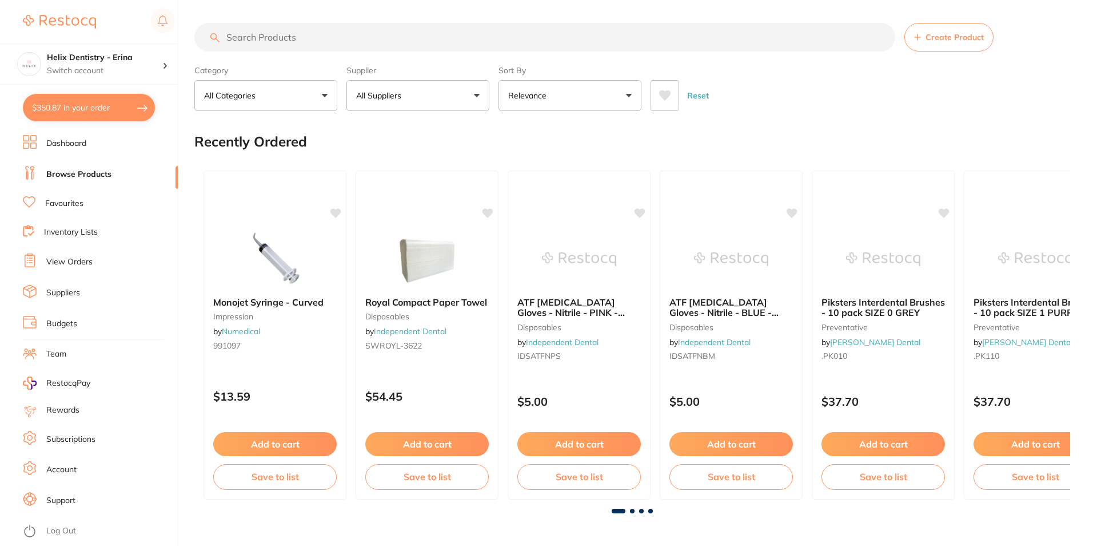 This screenshot has width=1093, height=546. What do you see at coordinates (731, 259) in the screenshot?
I see `img: ATF Dental Examination Gloves - Nitrile - BLUE - Medium` at bounding box center [731, 259].